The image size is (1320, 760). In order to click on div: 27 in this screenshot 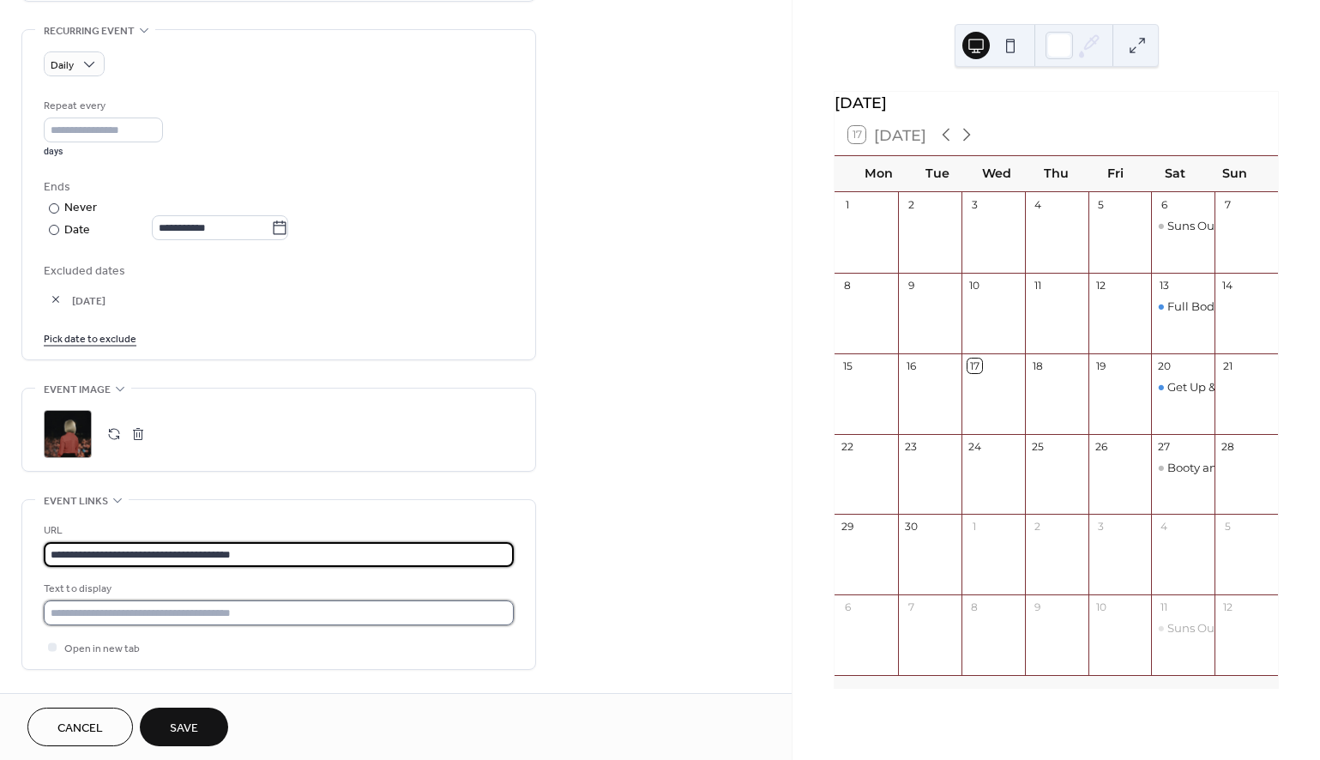, I will do `click(1164, 446)`.